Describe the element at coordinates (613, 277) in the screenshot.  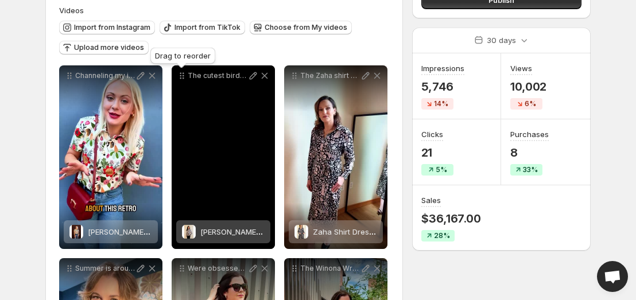
I see `div: Open chat` at that location.